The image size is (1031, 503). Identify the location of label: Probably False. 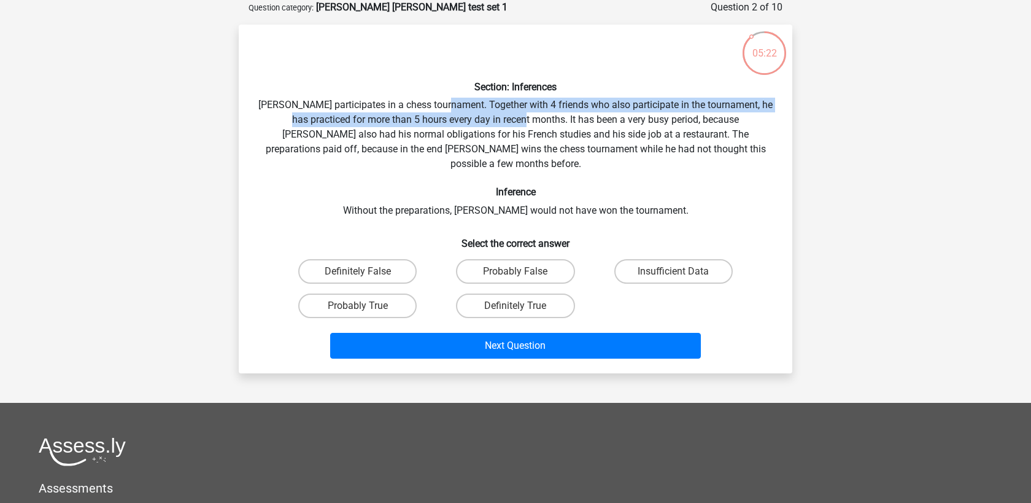
(515, 271).